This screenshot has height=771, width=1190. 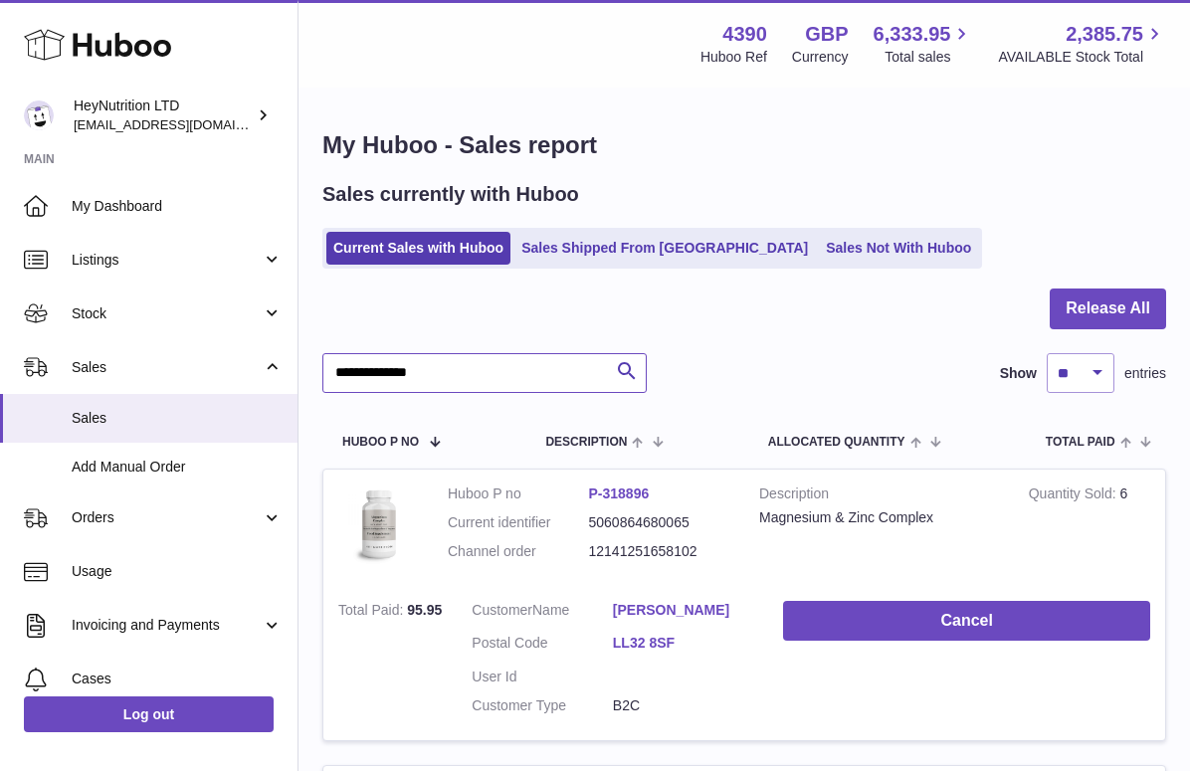 What do you see at coordinates (163, 115) in the screenshot?
I see `div: HeyNutrition LTD` at bounding box center [163, 115].